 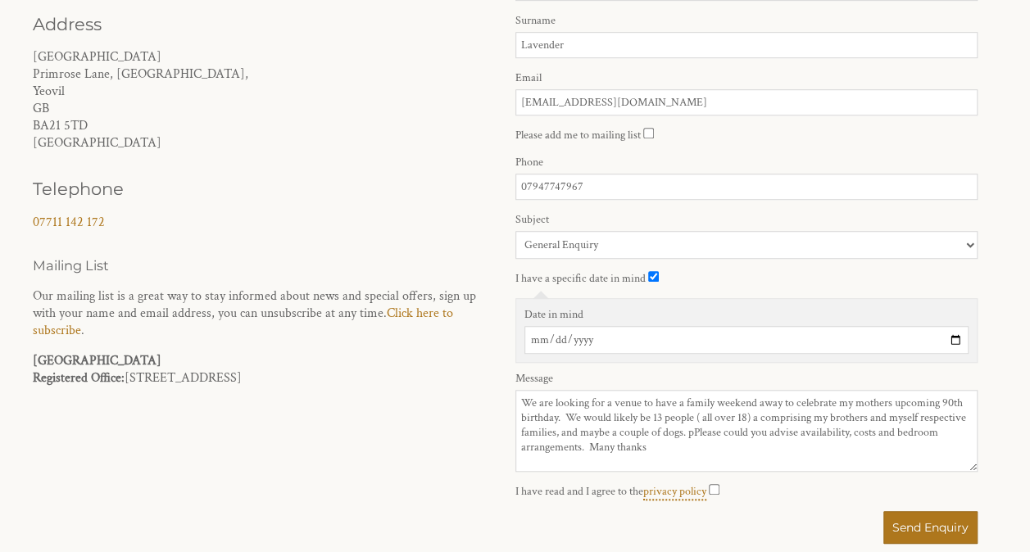 I want to click on input: e.g. 10/05/2026, so click(x=746, y=340).